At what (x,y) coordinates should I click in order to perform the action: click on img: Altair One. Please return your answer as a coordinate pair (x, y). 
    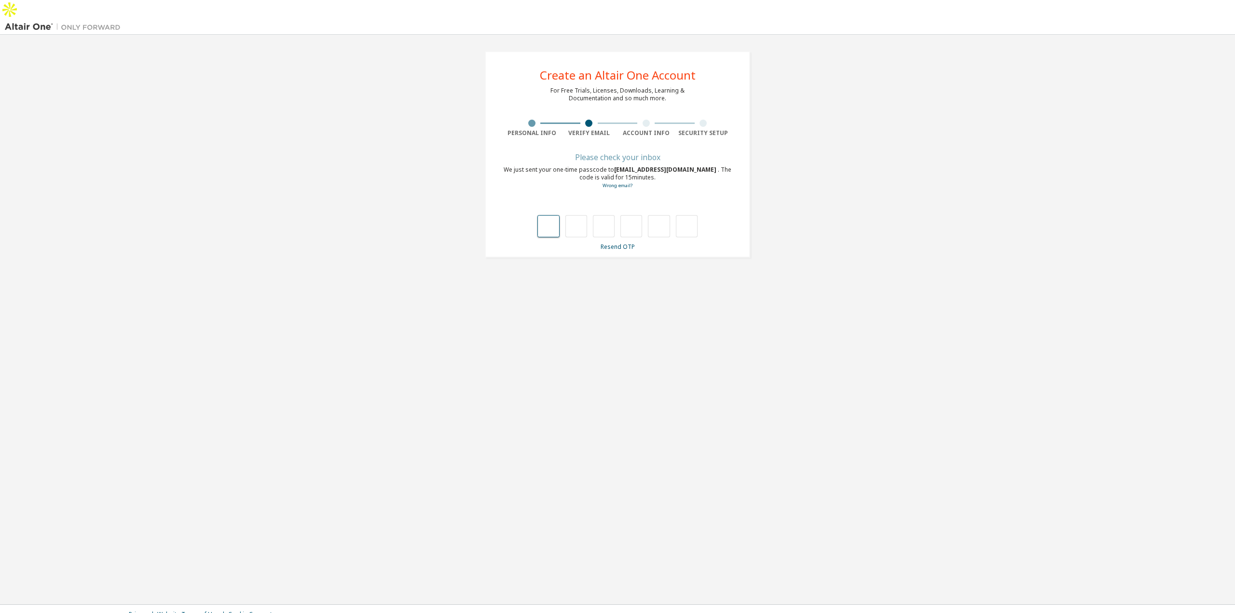
    Looking at the image, I should click on (65, 27).